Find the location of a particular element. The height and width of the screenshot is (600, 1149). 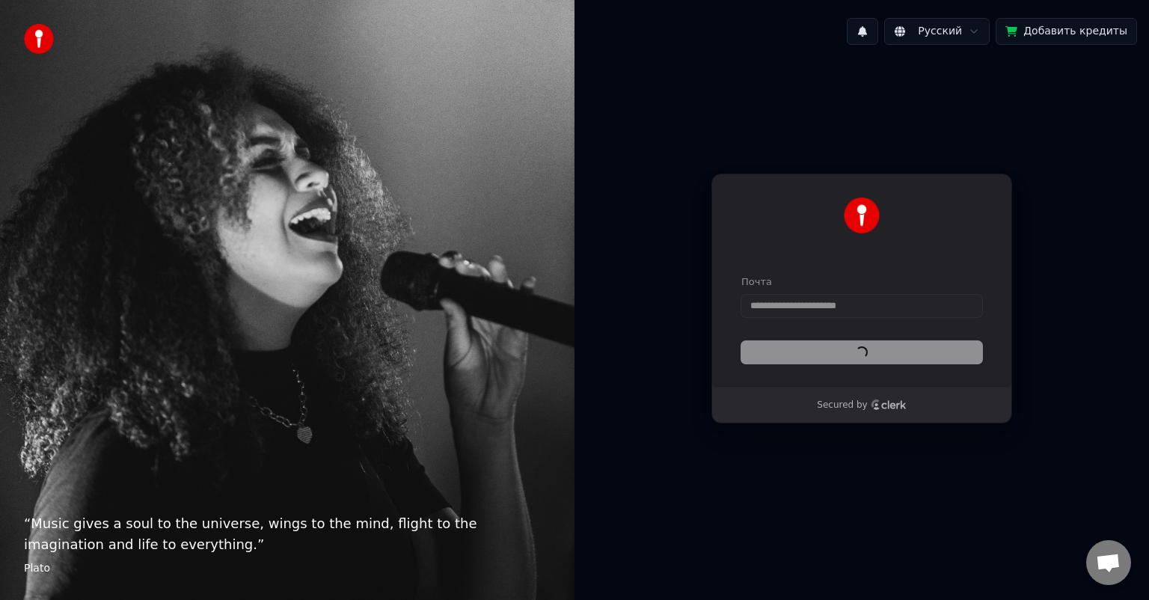

a: Clerk logo is located at coordinates (889, 405).